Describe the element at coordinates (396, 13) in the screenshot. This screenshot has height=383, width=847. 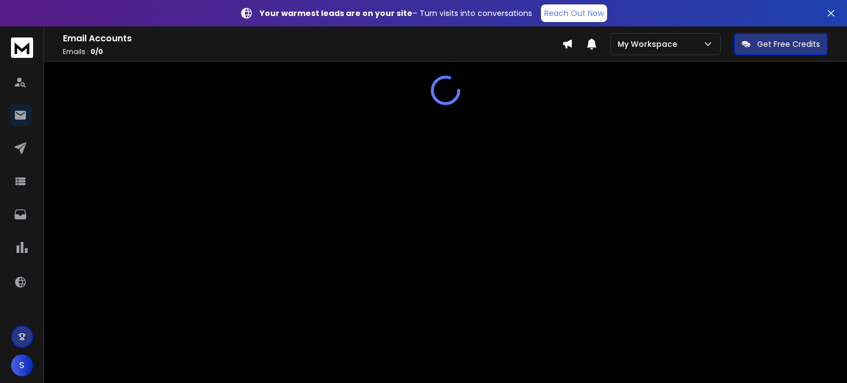
I see `p: – Turn visits into conversations` at that location.